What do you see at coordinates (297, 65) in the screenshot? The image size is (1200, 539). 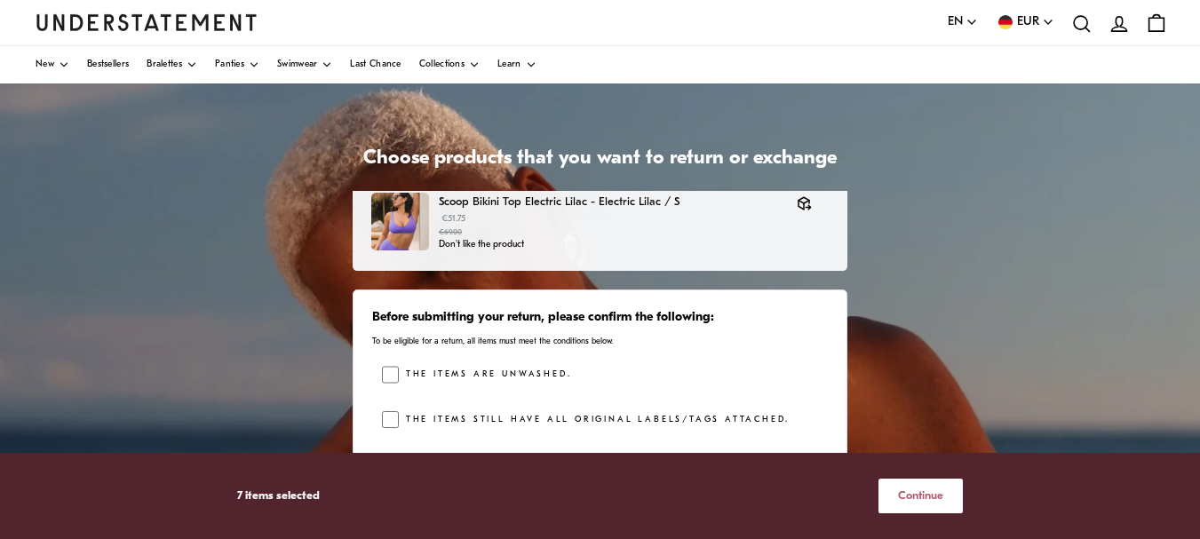 I see `span: Swimwear` at bounding box center [297, 65].